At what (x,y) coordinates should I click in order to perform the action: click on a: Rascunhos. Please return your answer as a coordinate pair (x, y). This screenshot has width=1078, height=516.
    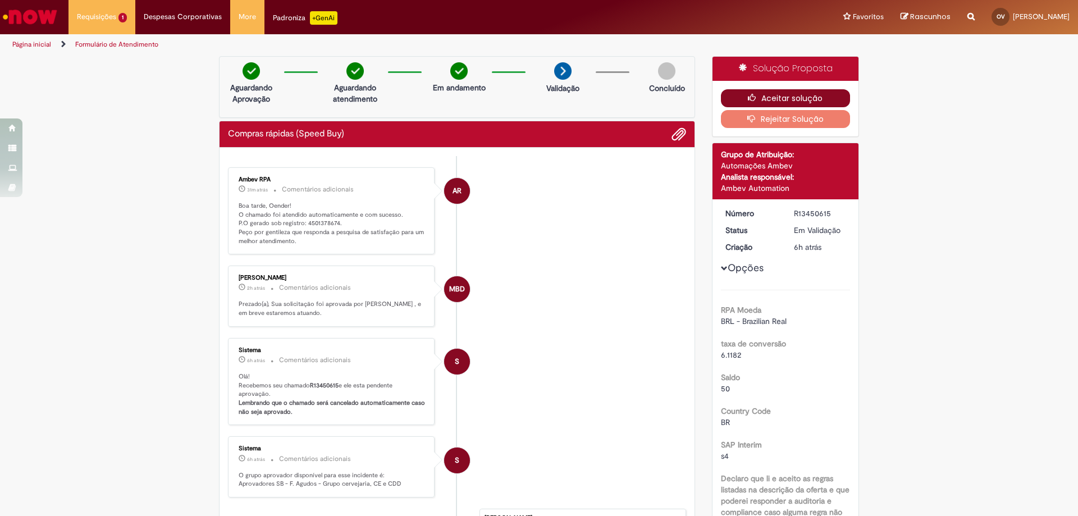
    Looking at the image, I should click on (925, 17).